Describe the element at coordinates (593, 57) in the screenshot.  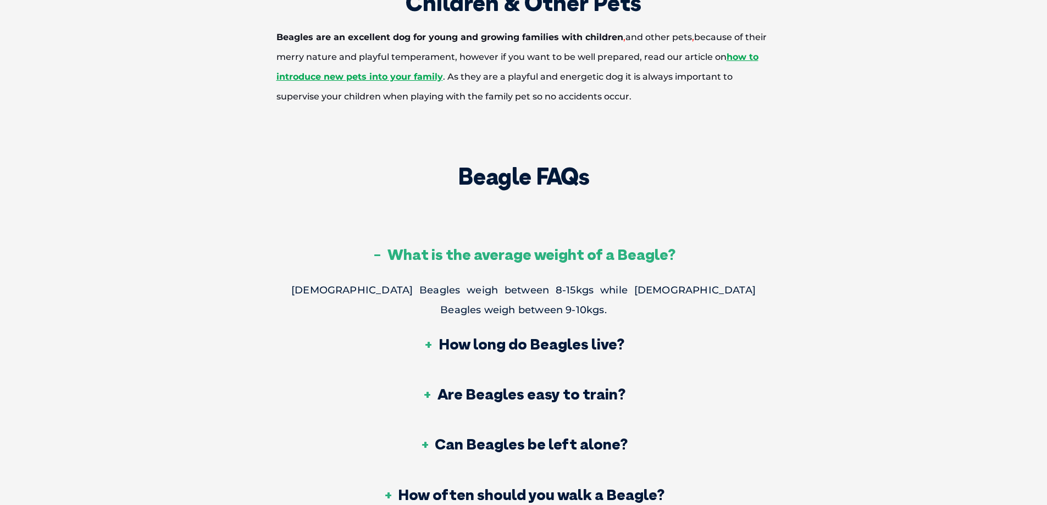
I see `span: however if you want to be well prepared, read our article on` at that location.